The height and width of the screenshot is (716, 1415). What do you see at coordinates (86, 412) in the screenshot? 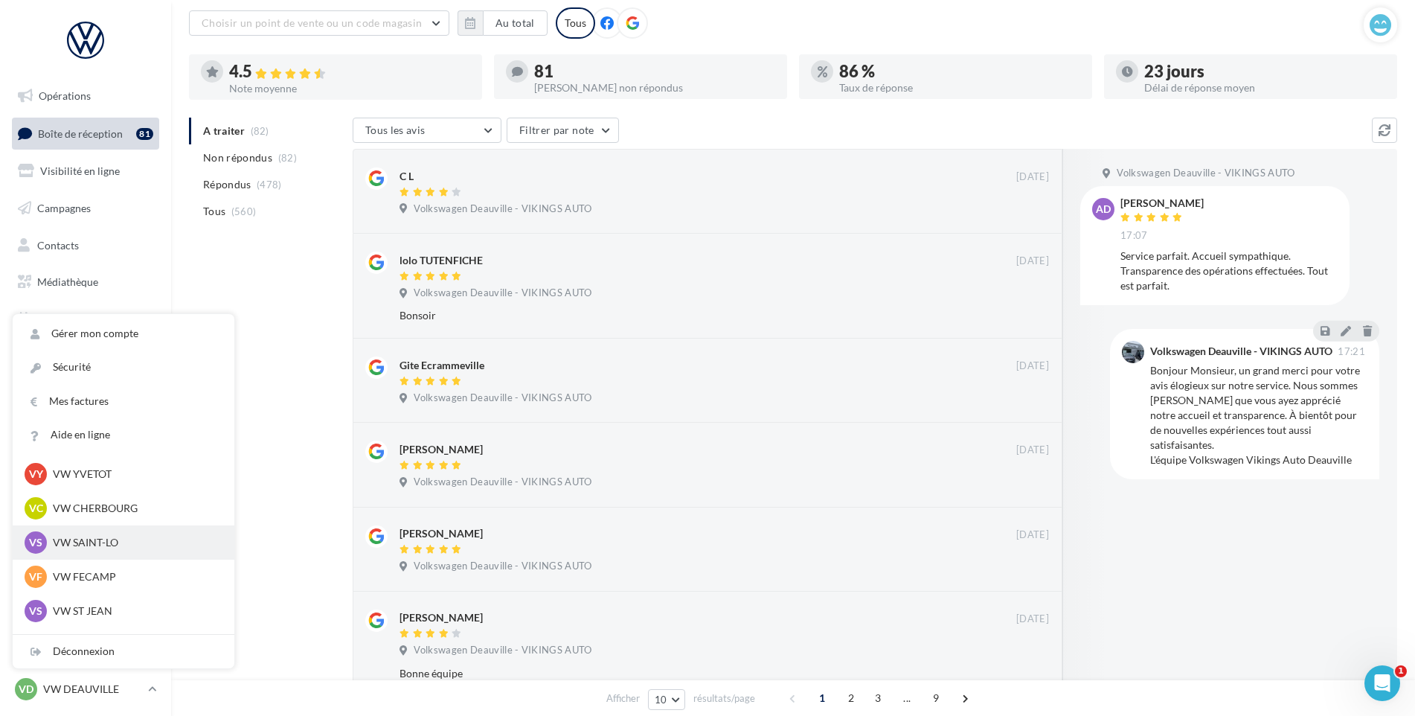
I see `a: Campagnes DataOnDemand` at bounding box center [86, 412].